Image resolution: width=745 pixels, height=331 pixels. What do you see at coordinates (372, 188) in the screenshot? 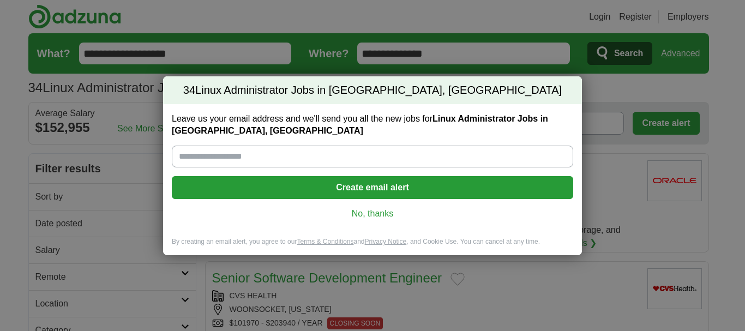
I see `button: Create email alert` at bounding box center [372, 188].